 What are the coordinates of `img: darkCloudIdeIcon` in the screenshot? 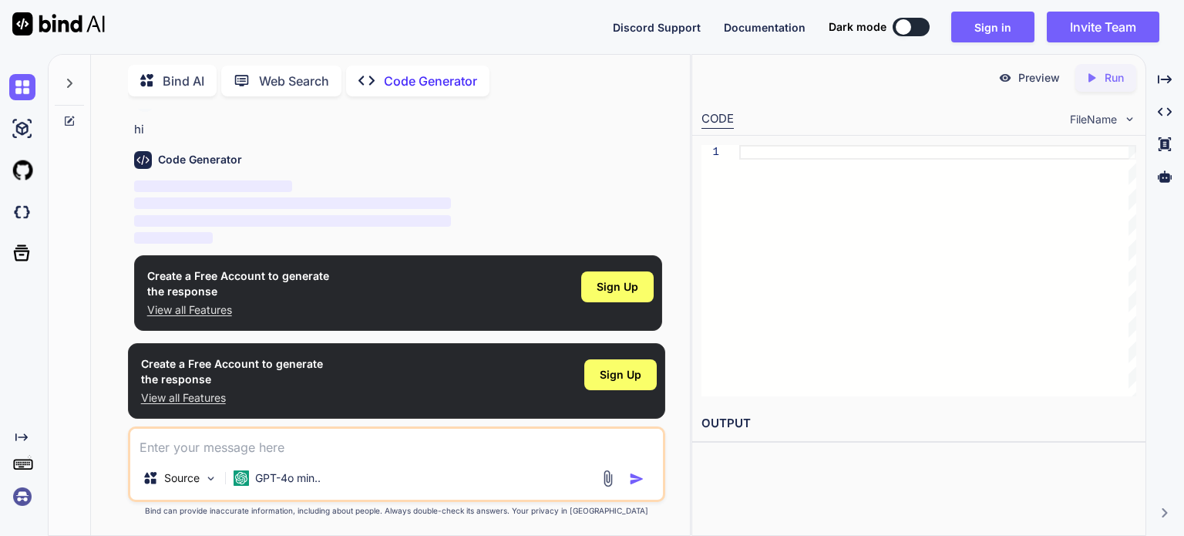 It's located at (22, 212).